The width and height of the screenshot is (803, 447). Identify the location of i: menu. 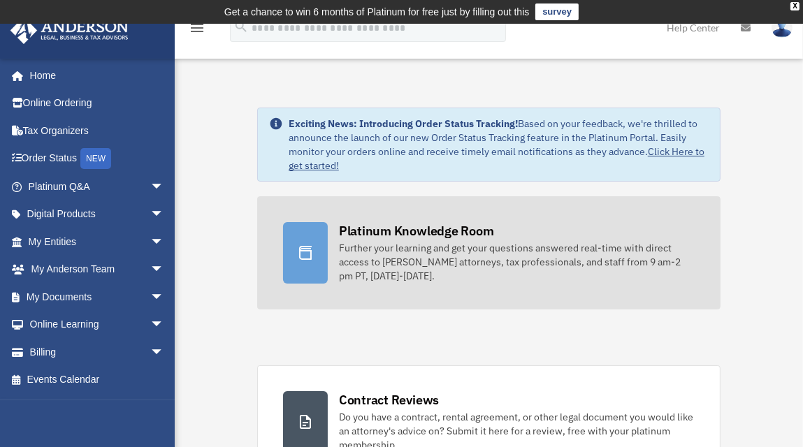
(197, 28).